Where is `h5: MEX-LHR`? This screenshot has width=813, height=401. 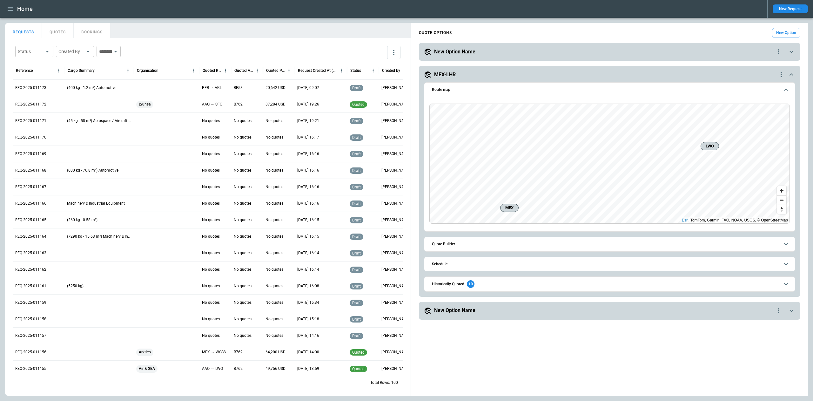 h5: MEX-LHR is located at coordinates (445, 75).